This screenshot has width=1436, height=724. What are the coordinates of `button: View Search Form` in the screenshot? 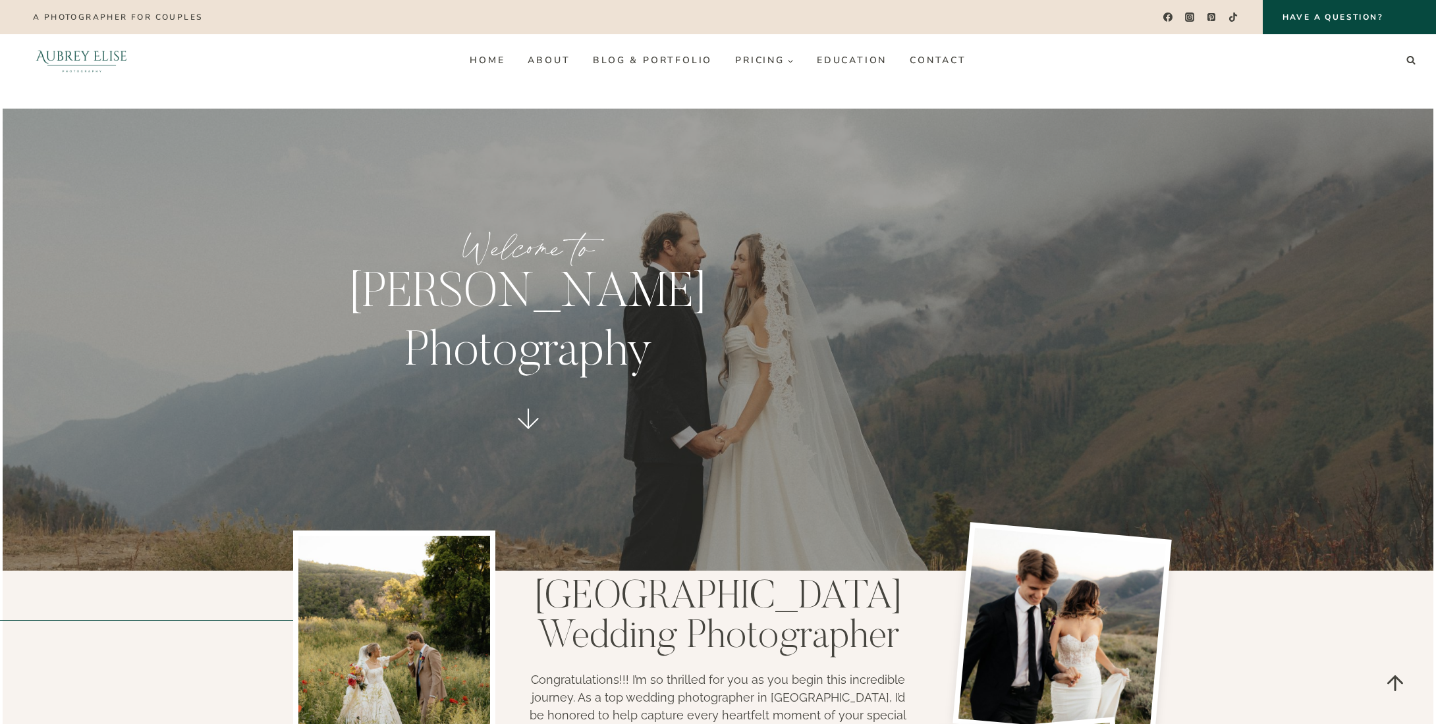 It's located at (1411, 61).